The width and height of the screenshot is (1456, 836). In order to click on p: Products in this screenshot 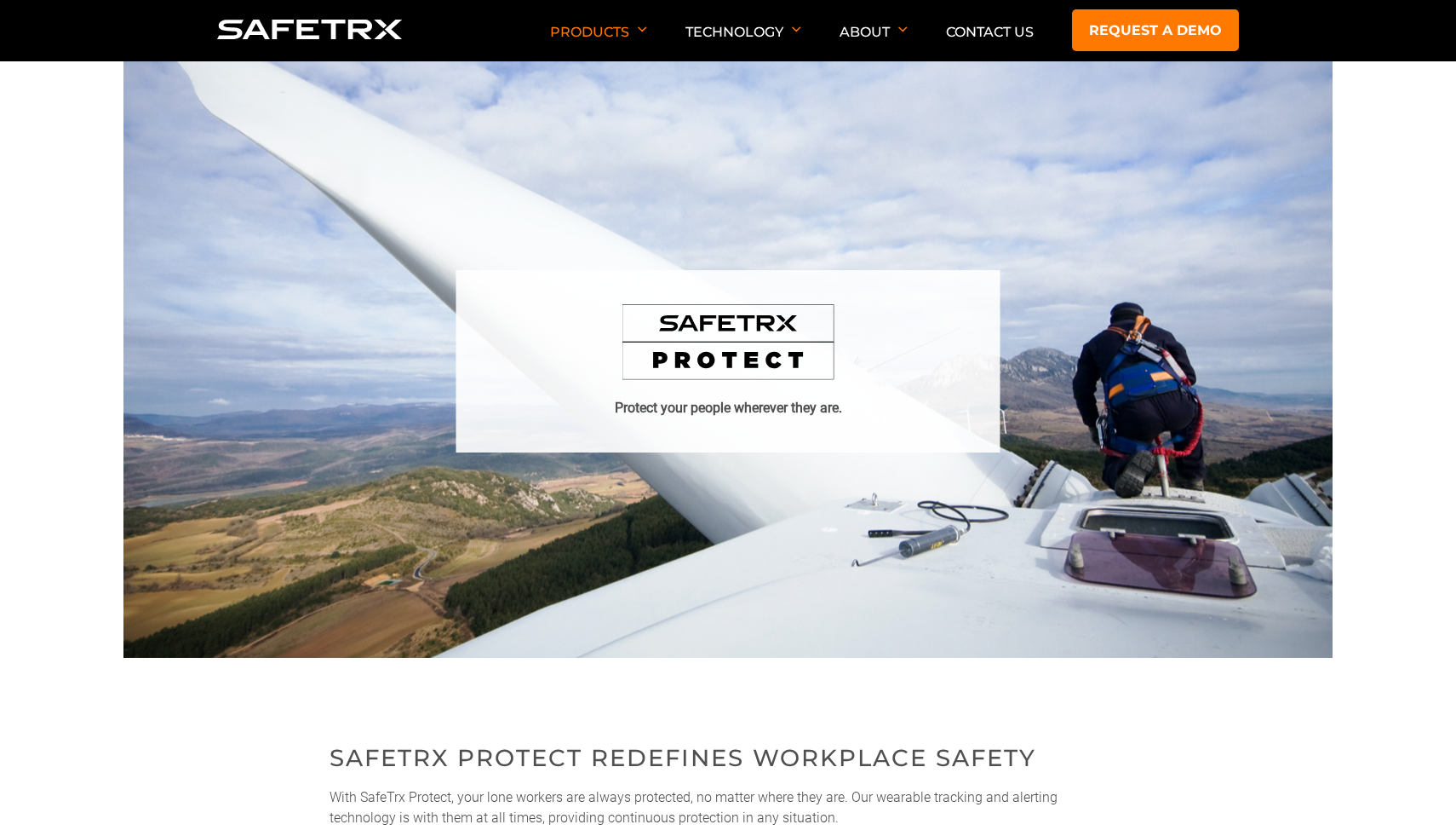, I will do `click(598, 43)`.